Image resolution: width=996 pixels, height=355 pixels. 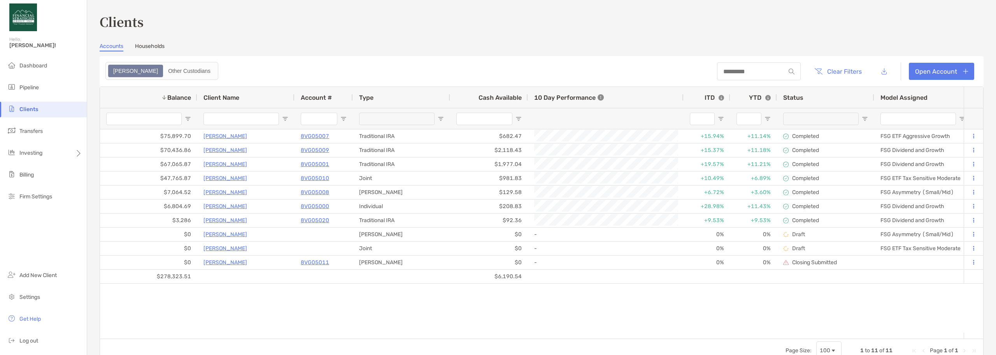 I want to click on img: pipeline icon, so click(x=12, y=87).